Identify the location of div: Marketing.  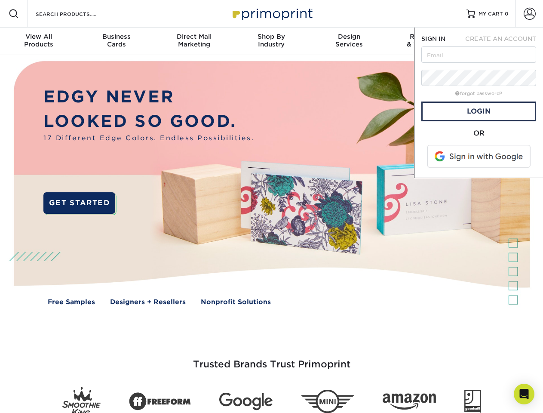
(194, 40).